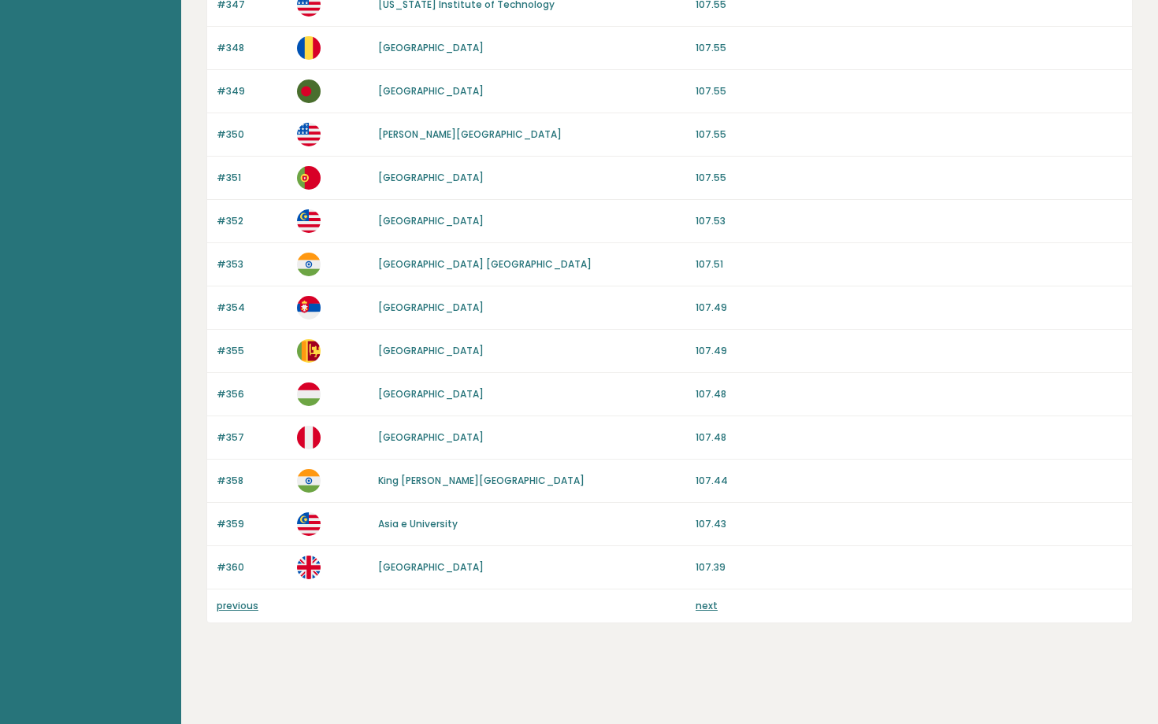 This screenshot has height=724, width=1158. What do you see at coordinates (909, 481) in the screenshot?
I see `p: 107.44` at bounding box center [909, 481].